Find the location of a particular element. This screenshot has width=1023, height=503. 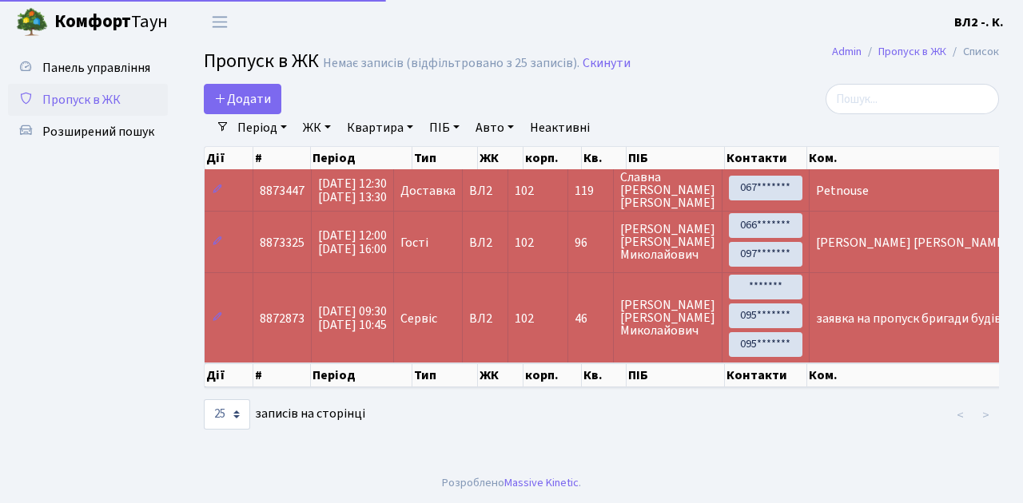

nav: breadcrumb is located at coordinates (915, 52).